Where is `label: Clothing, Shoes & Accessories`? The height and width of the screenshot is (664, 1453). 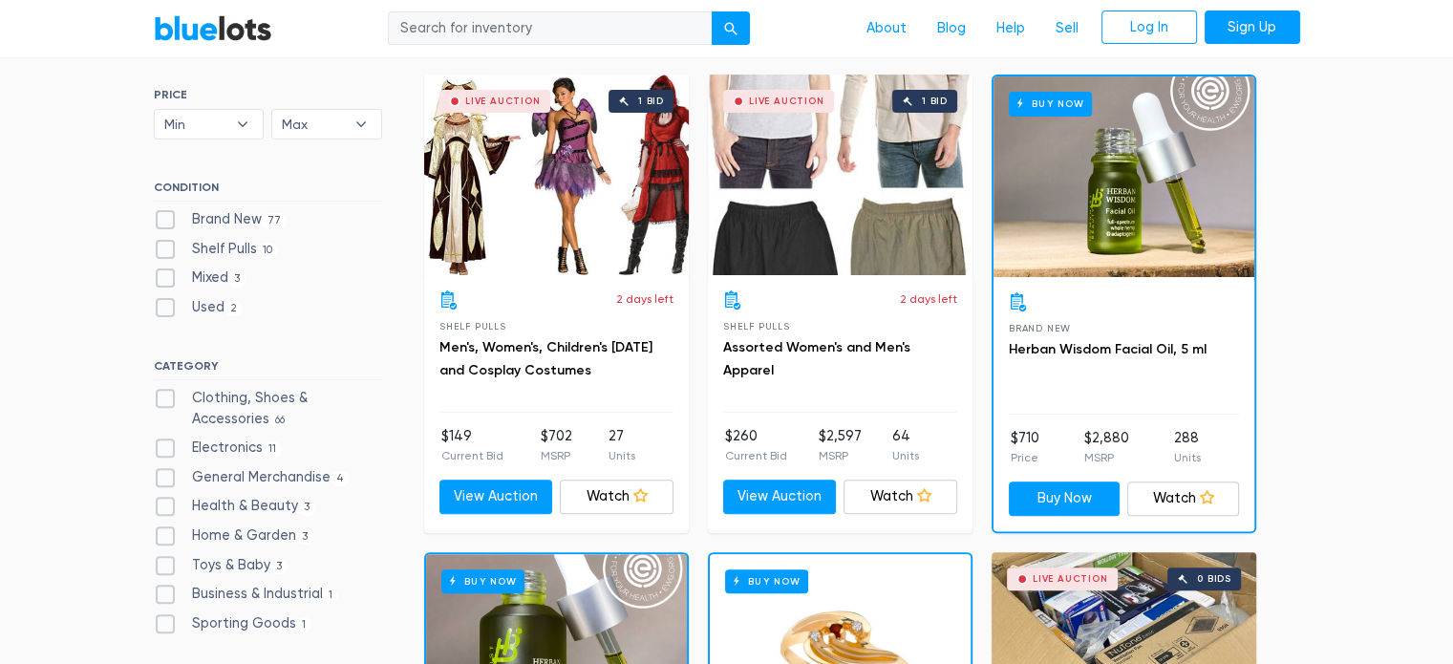 label: Clothing, Shoes & Accessories is located at coordinates (268, 408).